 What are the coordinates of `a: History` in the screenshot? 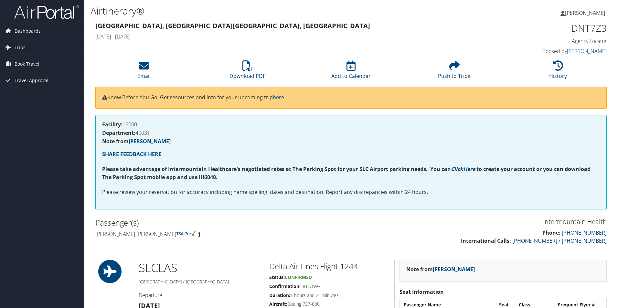 It's located at (558, 72).